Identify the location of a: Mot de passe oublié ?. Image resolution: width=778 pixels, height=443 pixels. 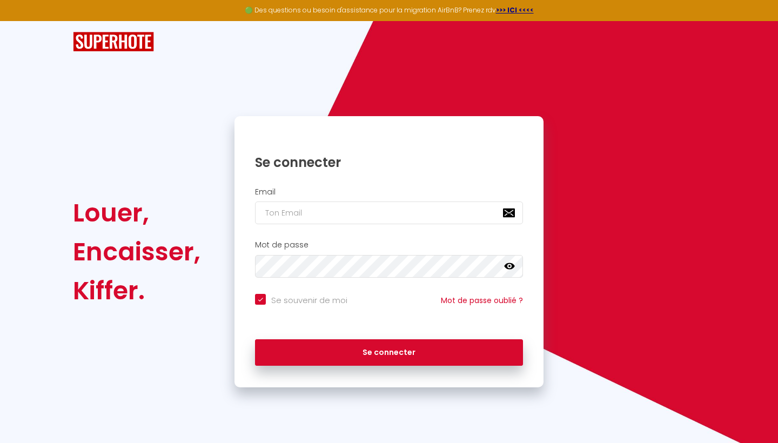
(482, 301).